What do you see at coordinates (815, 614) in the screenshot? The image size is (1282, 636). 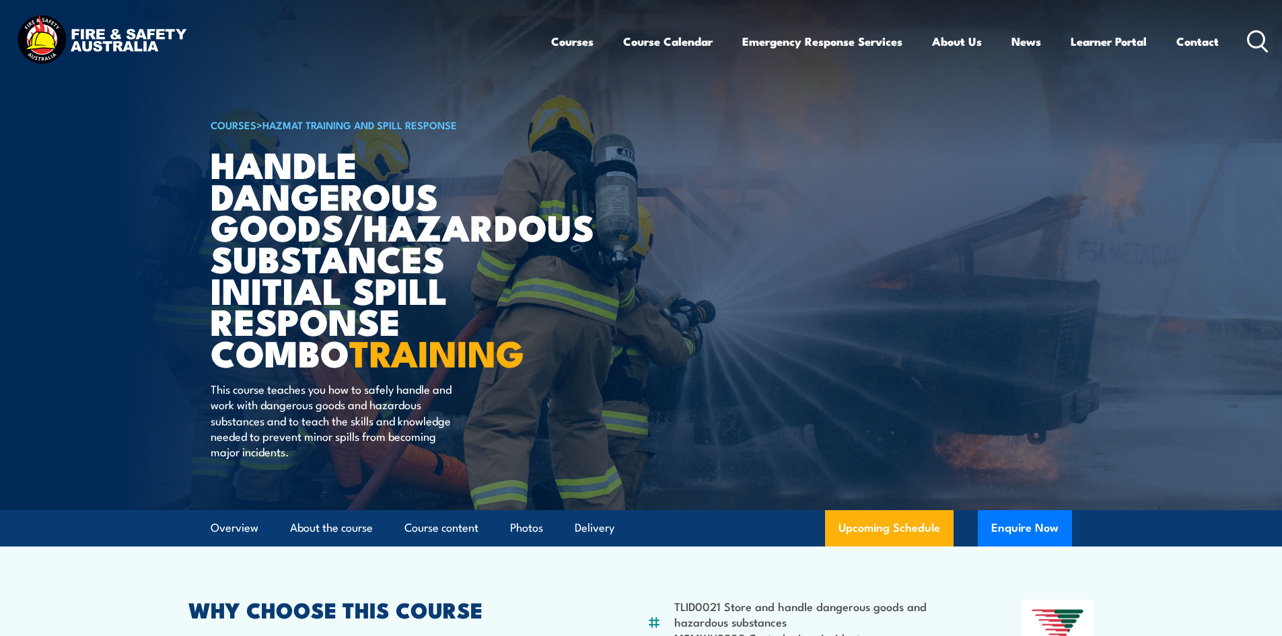 I see `li: TLID0021 Store and handle dangerous goods and hazardous substances` at bounding box center [815, 614].